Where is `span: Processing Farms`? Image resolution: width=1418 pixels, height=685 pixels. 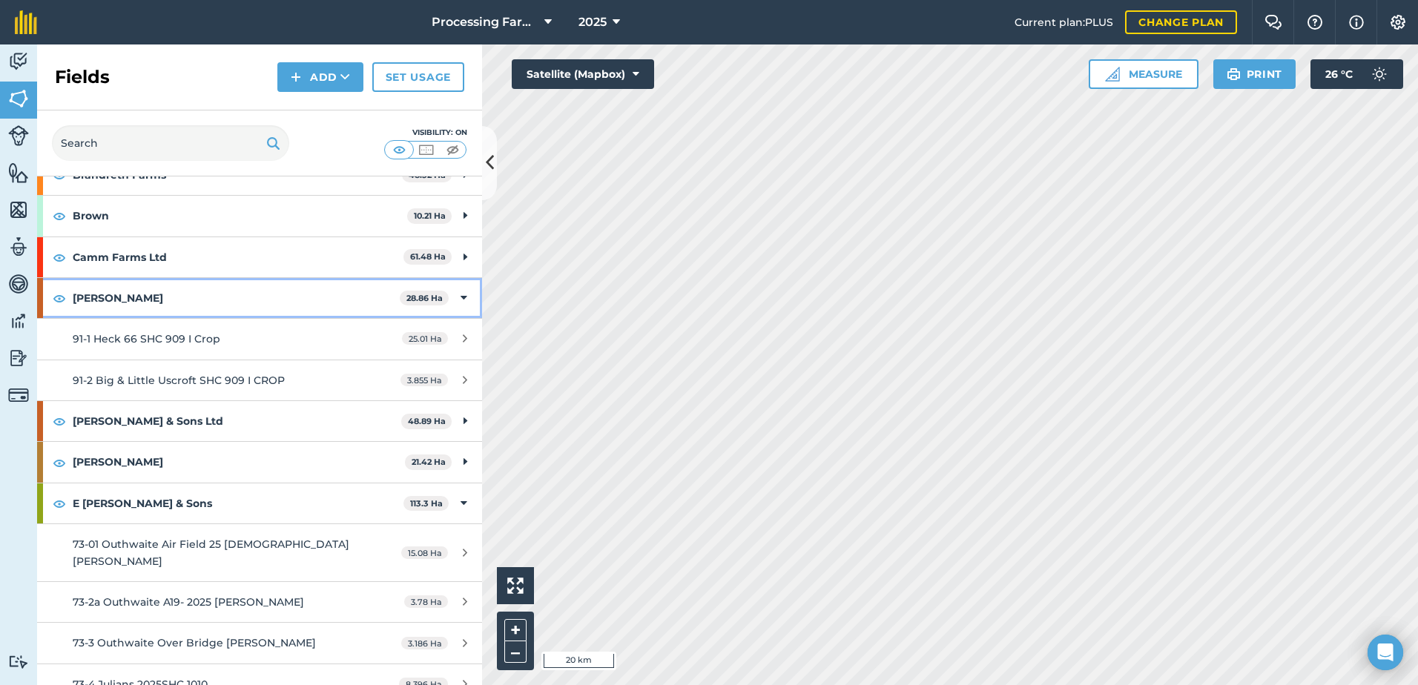 span: Processing Farms is located at coordinates (485, 22).